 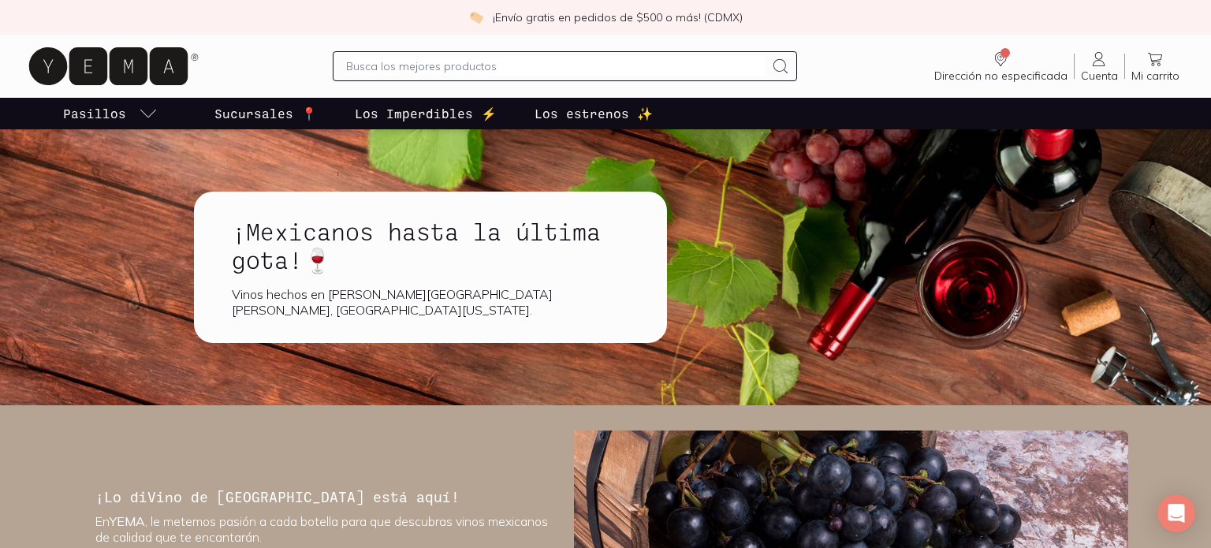 I want to click on a: pasillo-todos-link, so click(x=110, y=113).